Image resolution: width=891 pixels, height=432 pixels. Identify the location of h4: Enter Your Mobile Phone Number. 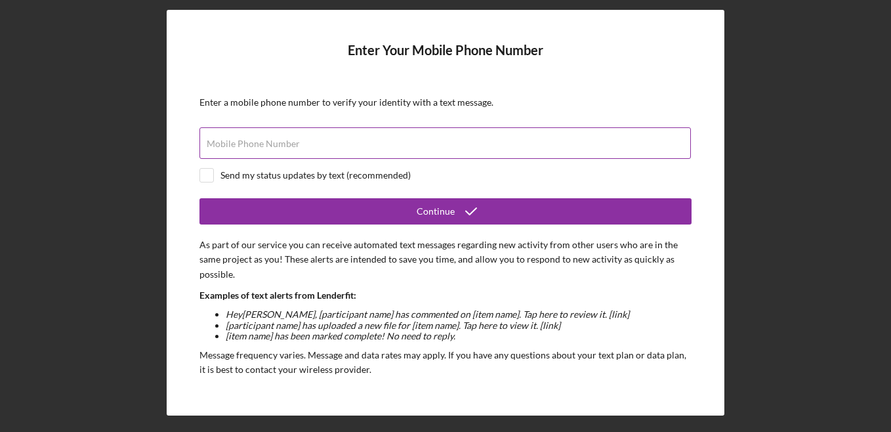
(445, 60).